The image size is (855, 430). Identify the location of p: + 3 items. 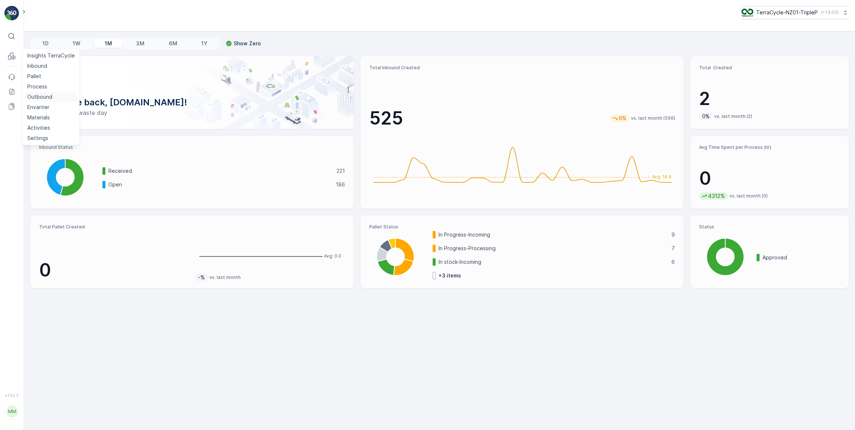
(449, 276).